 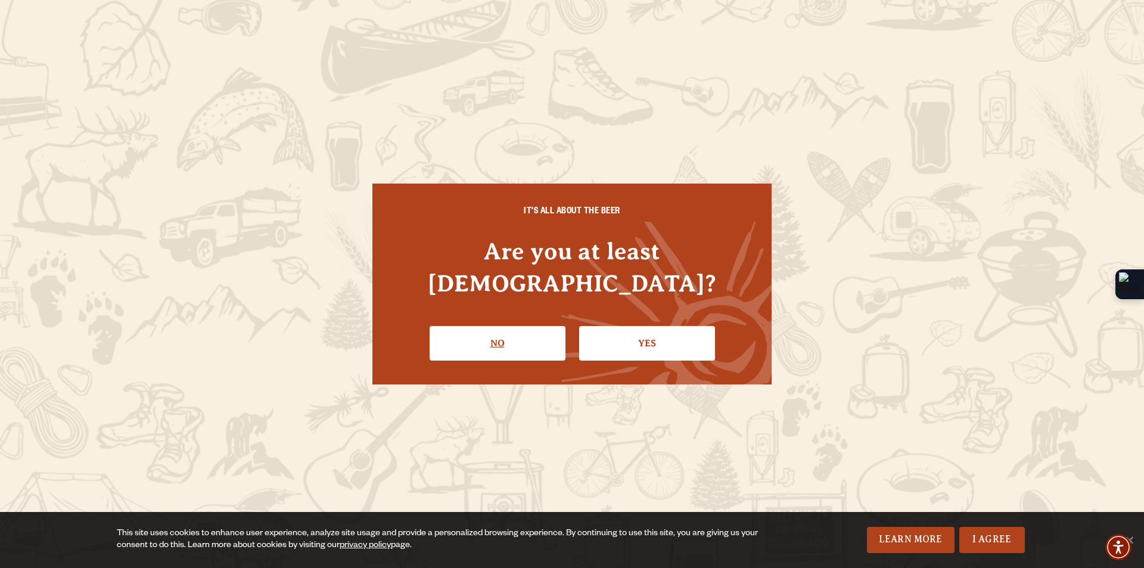 I want to click on a: No, so click(x=498, y=343).